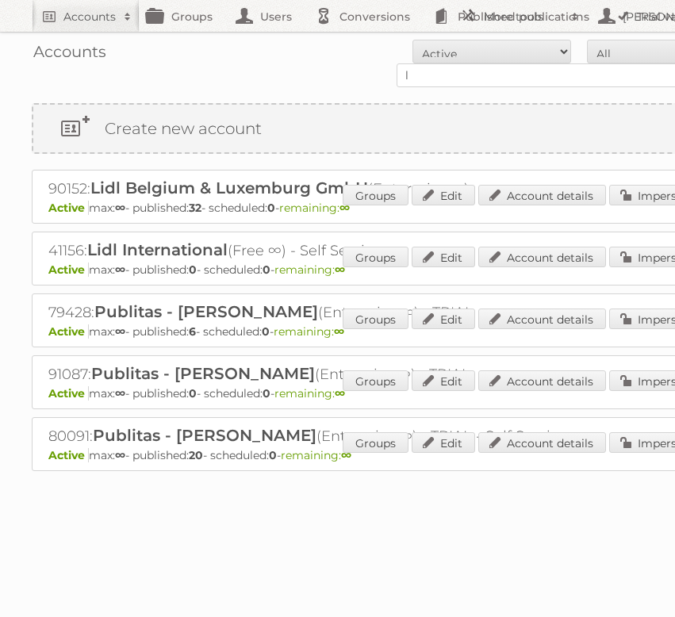  What do you see at coordinates (90, 17) in the screenshot?
I see `h2: Accounts` at bounding box center [90, 17].